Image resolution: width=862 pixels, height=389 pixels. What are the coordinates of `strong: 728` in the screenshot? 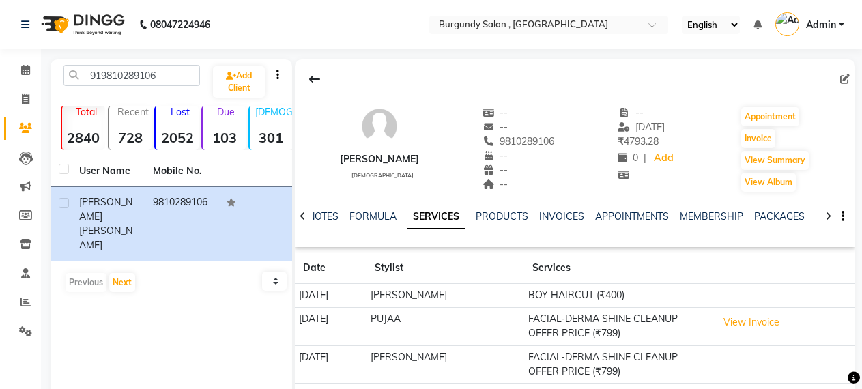 It's located at (130, 137).